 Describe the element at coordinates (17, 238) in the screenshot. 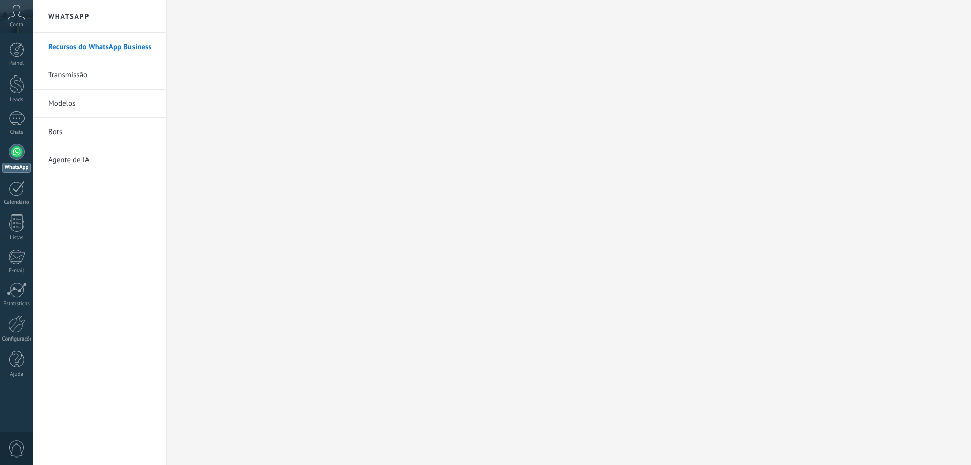

I see `div: Listas` at that location.